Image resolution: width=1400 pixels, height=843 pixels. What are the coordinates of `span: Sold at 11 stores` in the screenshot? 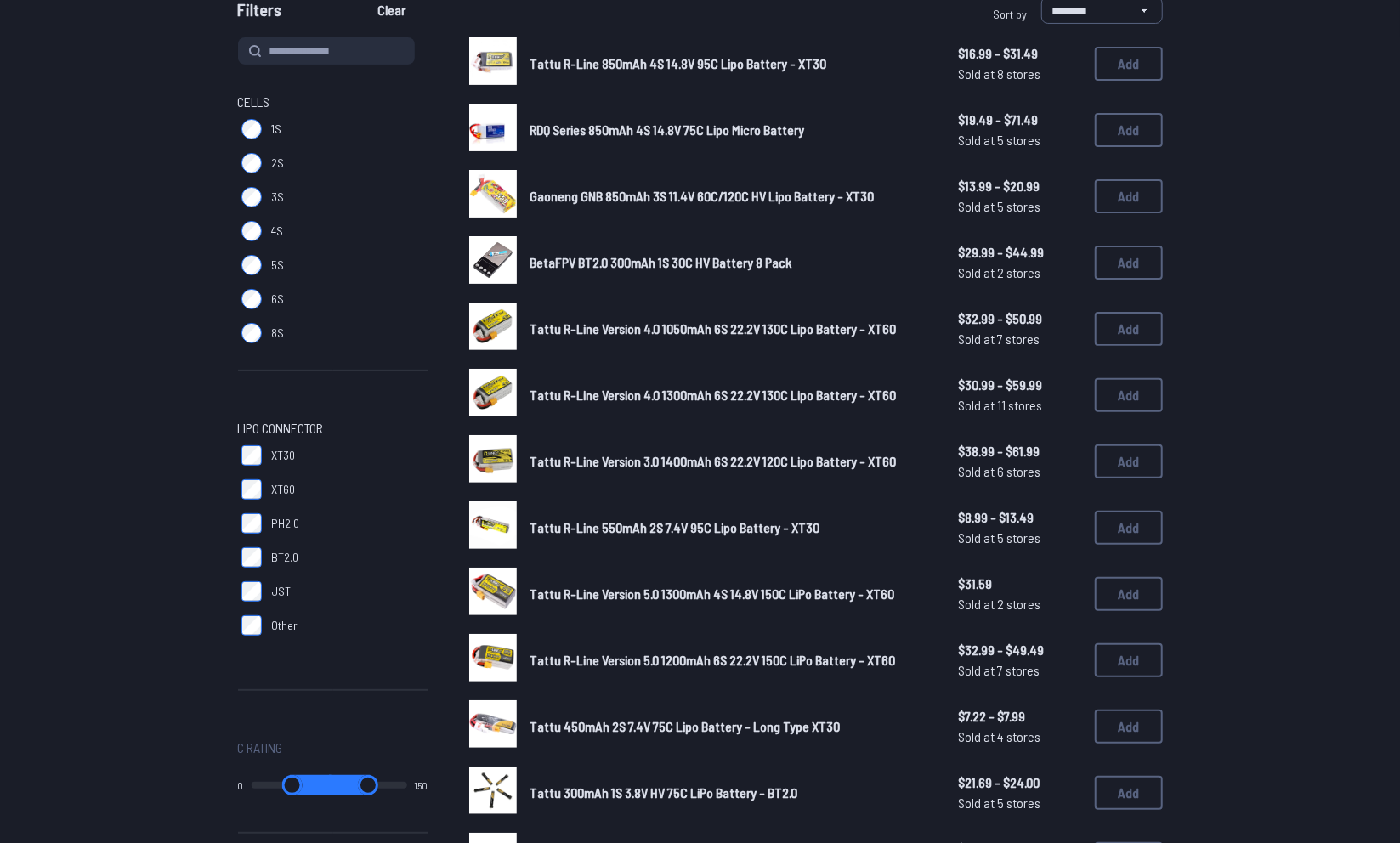 It's located at (1020, 405).